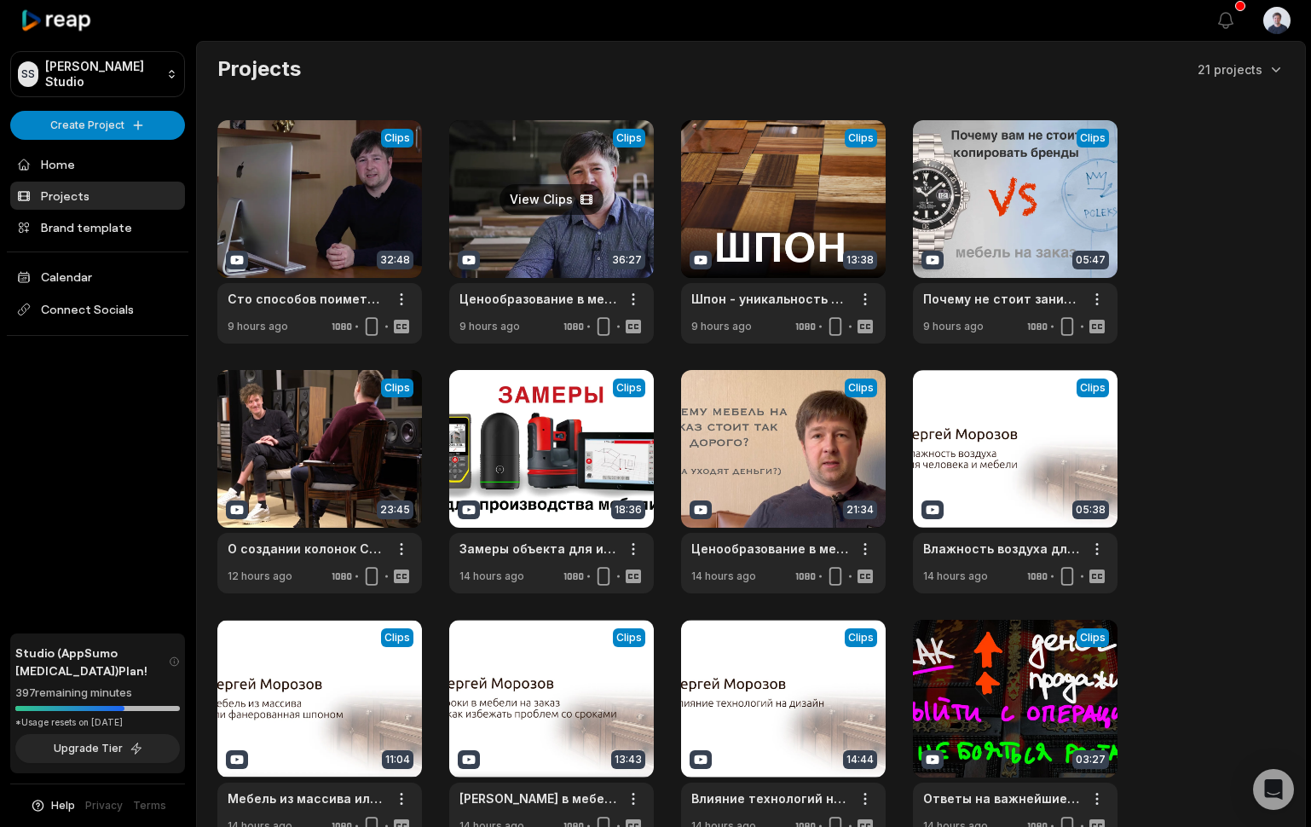 The height and width of the screenshot is (827, 1311). I want to click on div: SS, so click(28, 74).